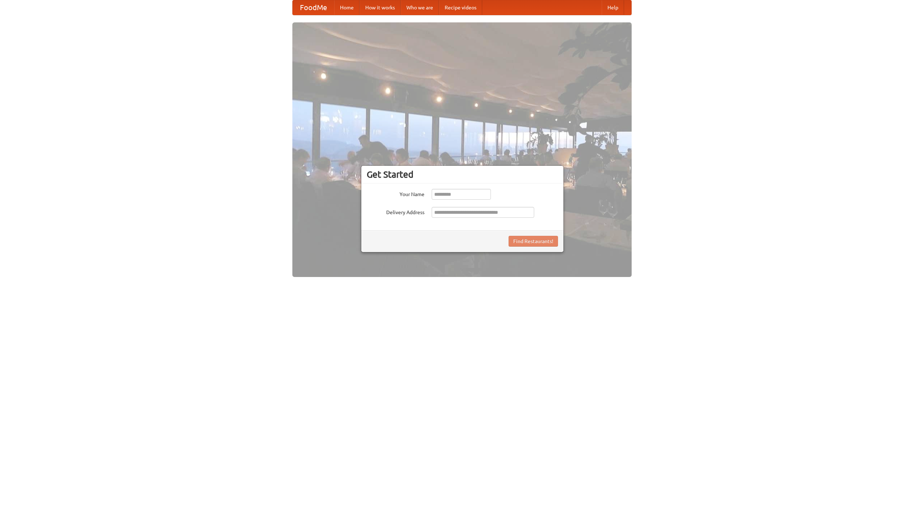 The width and height of the screenshot is (924, 511). I want to click on h3: Get Started, so click(463, 174).